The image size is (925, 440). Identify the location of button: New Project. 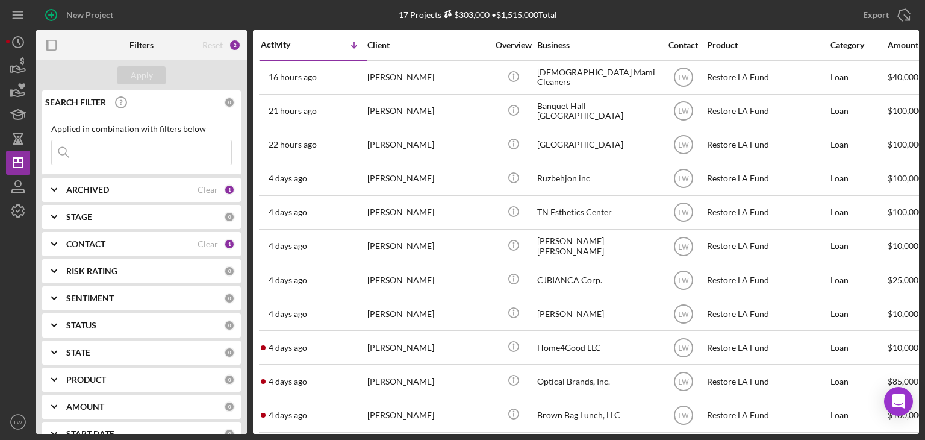
(81, 15).